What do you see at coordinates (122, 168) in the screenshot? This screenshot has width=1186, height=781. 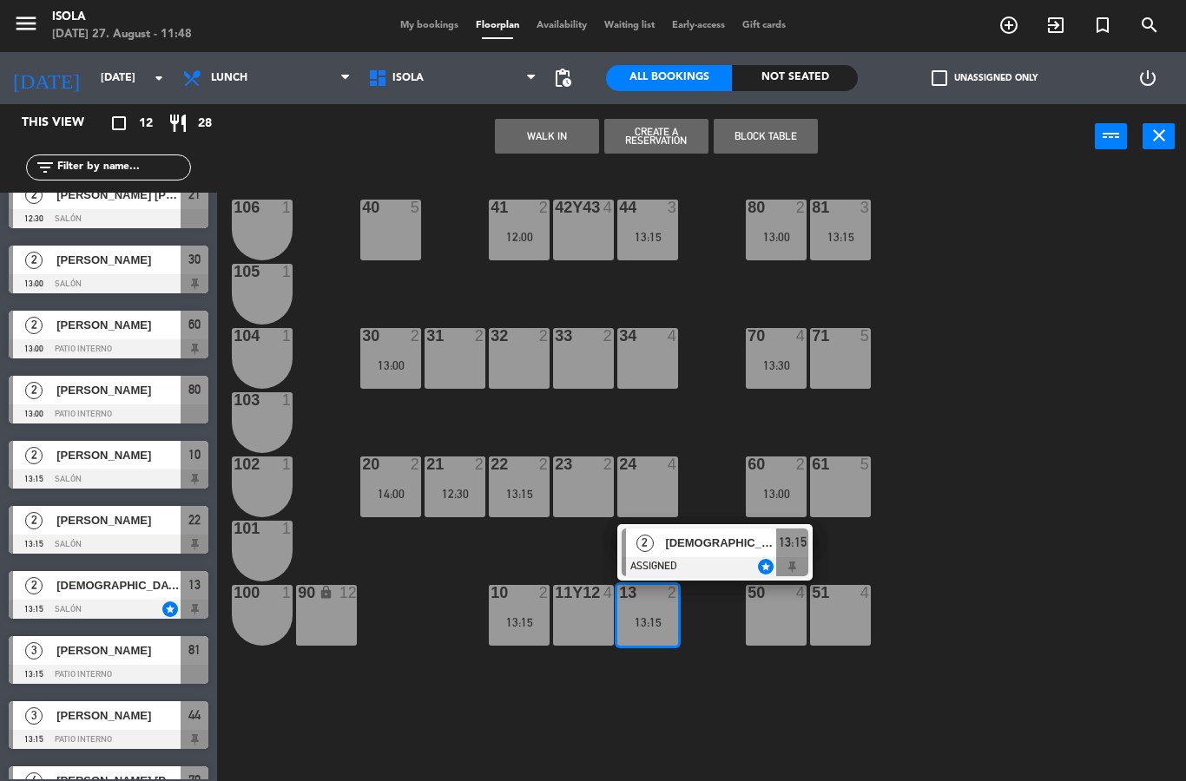 I see `input: Filter by name...` at bounding box center [122, 168].